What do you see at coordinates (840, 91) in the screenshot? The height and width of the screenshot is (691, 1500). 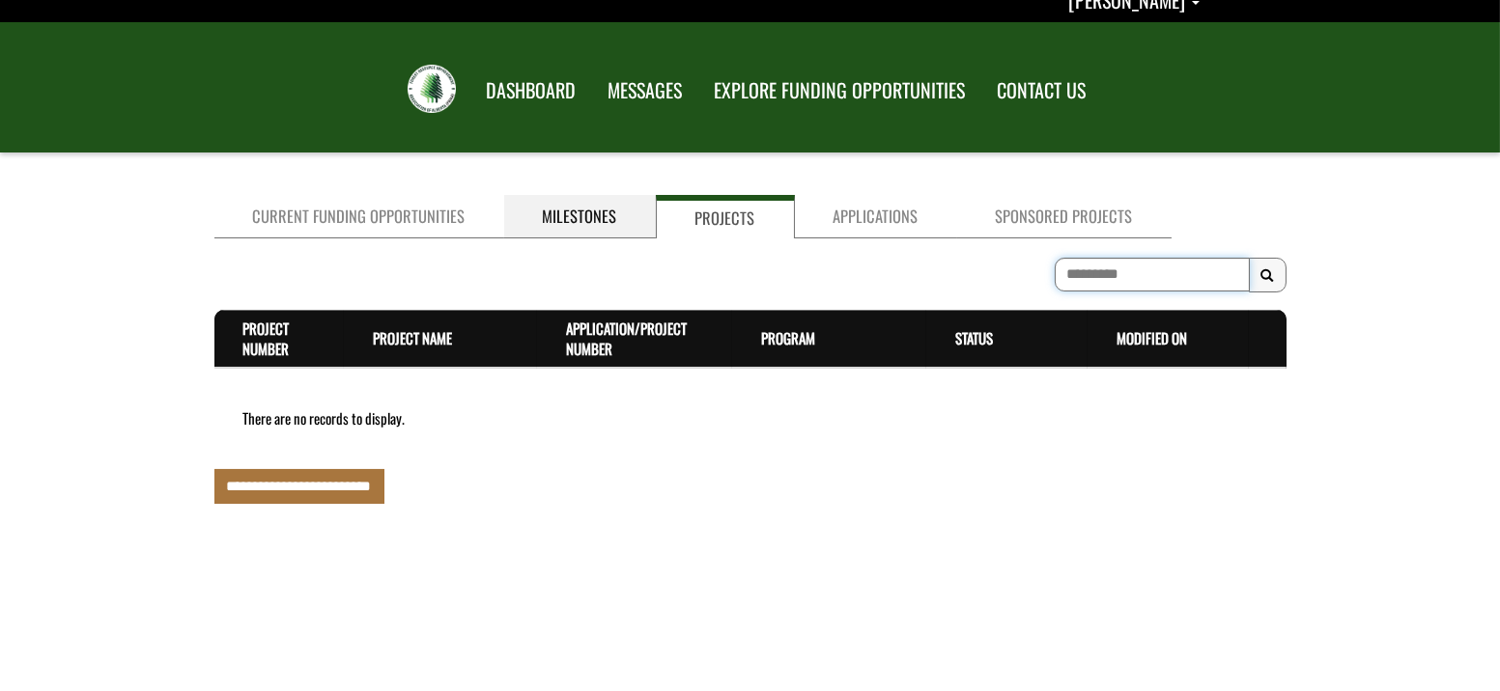 I see `a: EXPLORE FUNDING OPPORTUNITIES` at bounding box center [840, 91].